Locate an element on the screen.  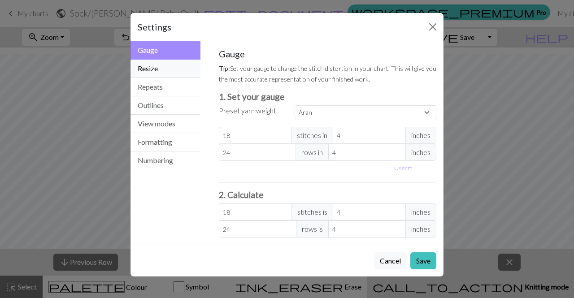
button: Cancel is located at coordinates (390, 261).